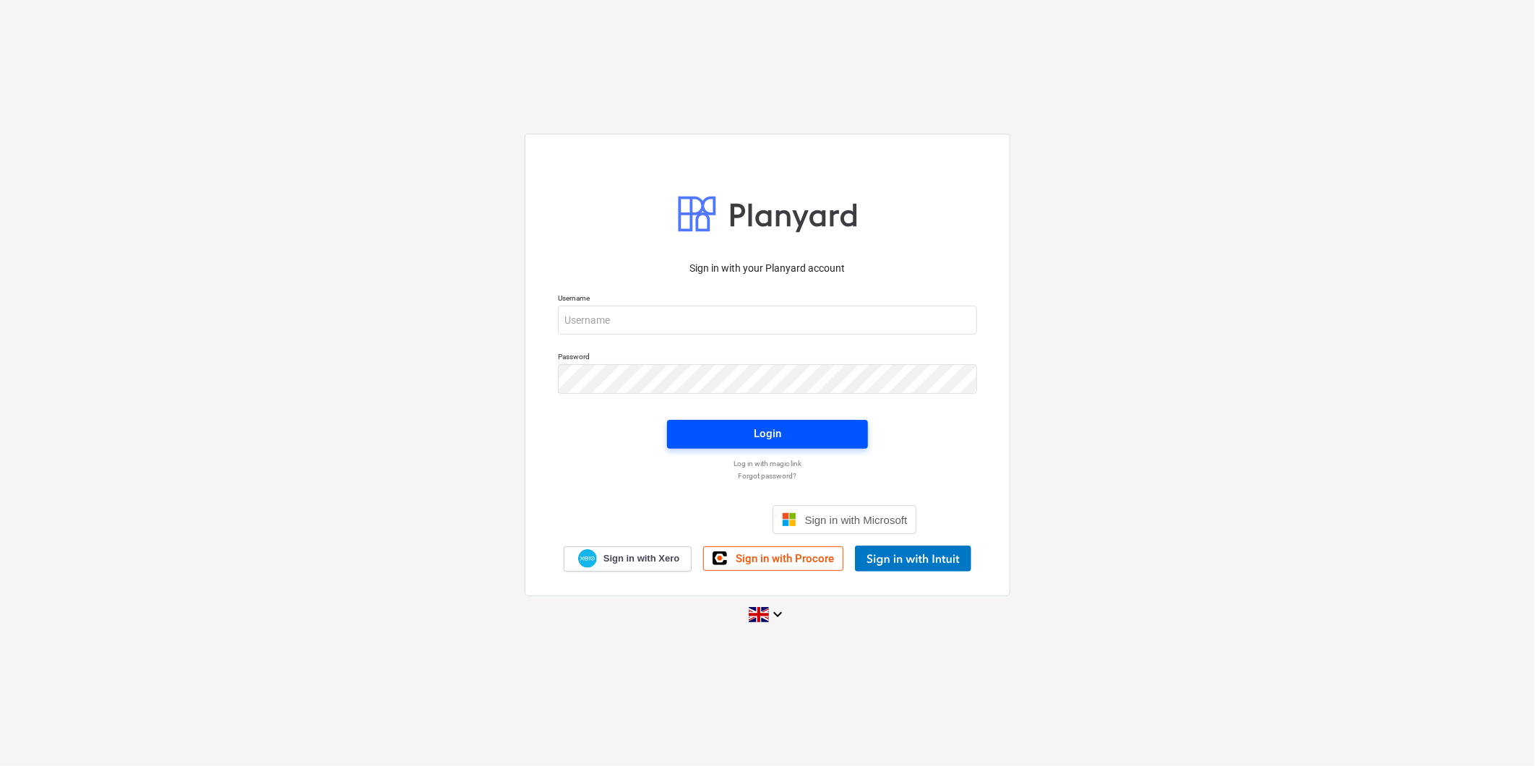 The width and height of the screenshot is (1535, 766). Describe the element at coordinates (767, 463) in the screenshot. I see `p: Log in with magic link` at that location.